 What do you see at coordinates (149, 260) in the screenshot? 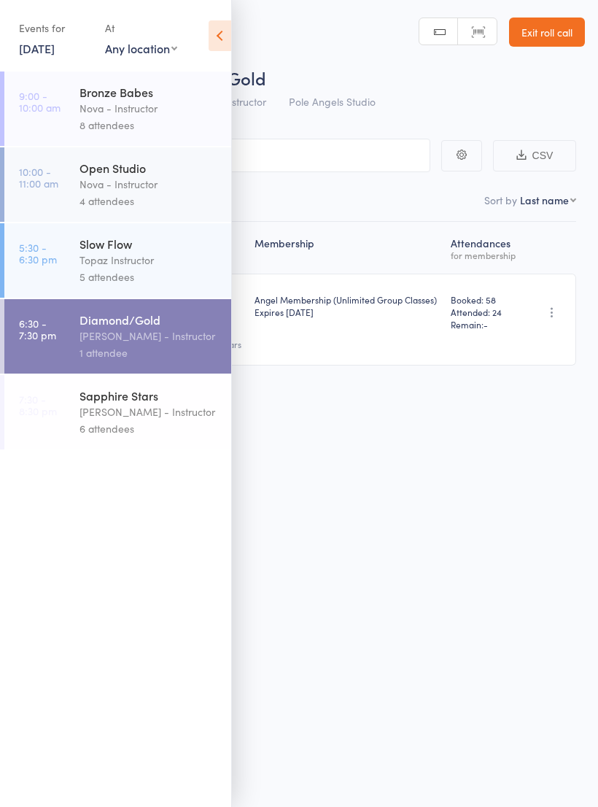
I see `div: Topaz Instructor` at bounding box center [149, 260].